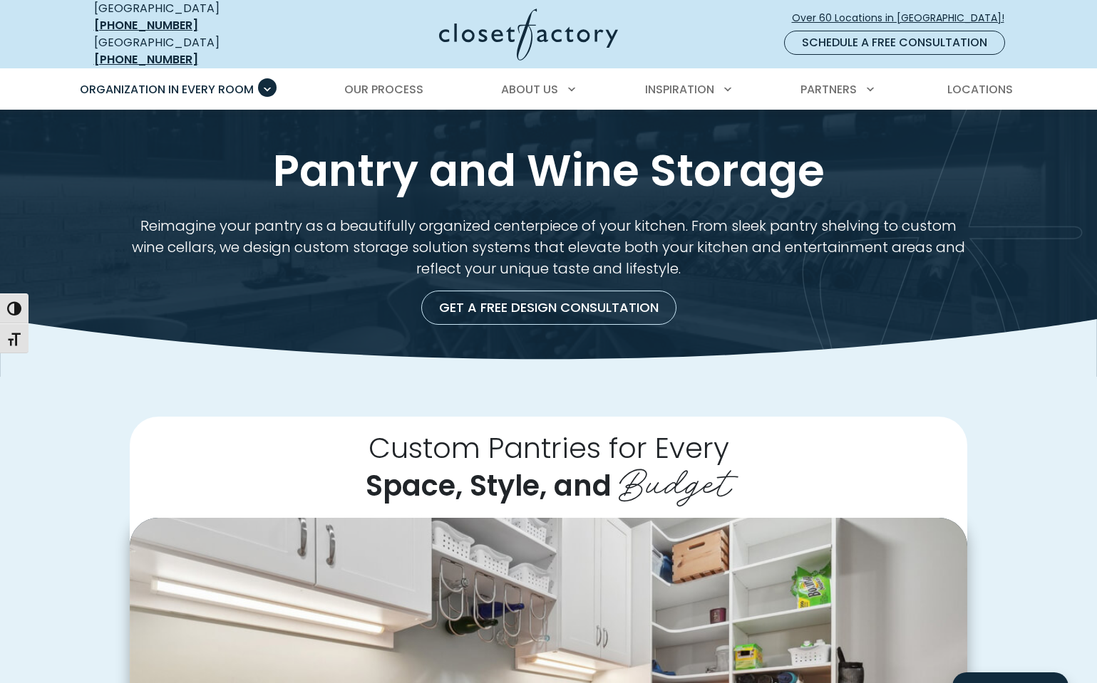 Image resolution: width=1097 pixels, height=683 pixels. I want to click on span: Custom Pantries for Every, so click(549, 448).